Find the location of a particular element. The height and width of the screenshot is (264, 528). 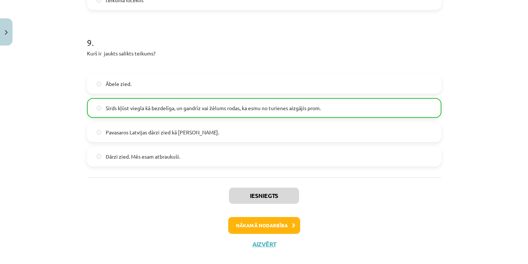

input: Sirds kļūst viegla kā bezdelīga, un gandrīz vai žēlums rodas, ka esmu no turienes aizgājis prom. is located at coordinates (99, 108).